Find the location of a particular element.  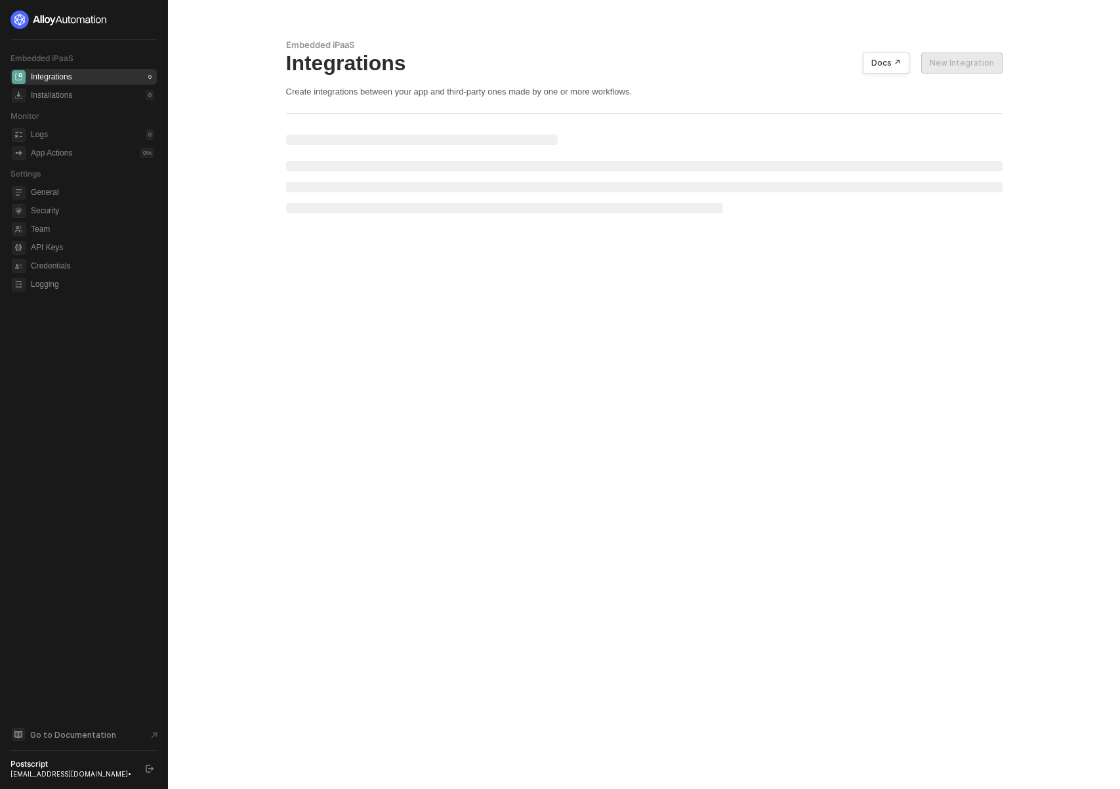

div: Embedded iPaaS is located at coordinates (645, 45).